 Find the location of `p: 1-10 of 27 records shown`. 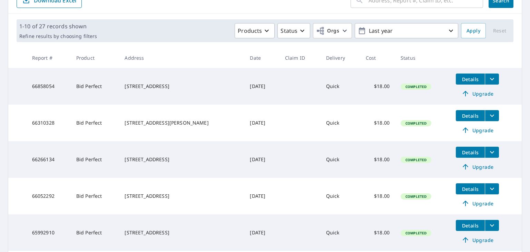

p: 1-10 of 27 records shown is located at coordinates (58, 26).